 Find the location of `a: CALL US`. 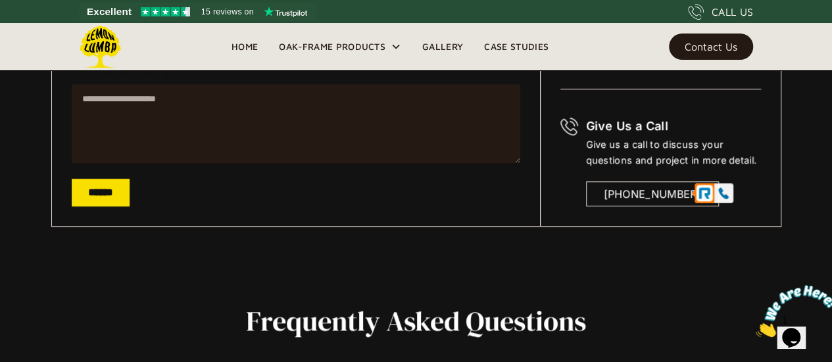

a: CALL US is located at coordinates (720, 12).